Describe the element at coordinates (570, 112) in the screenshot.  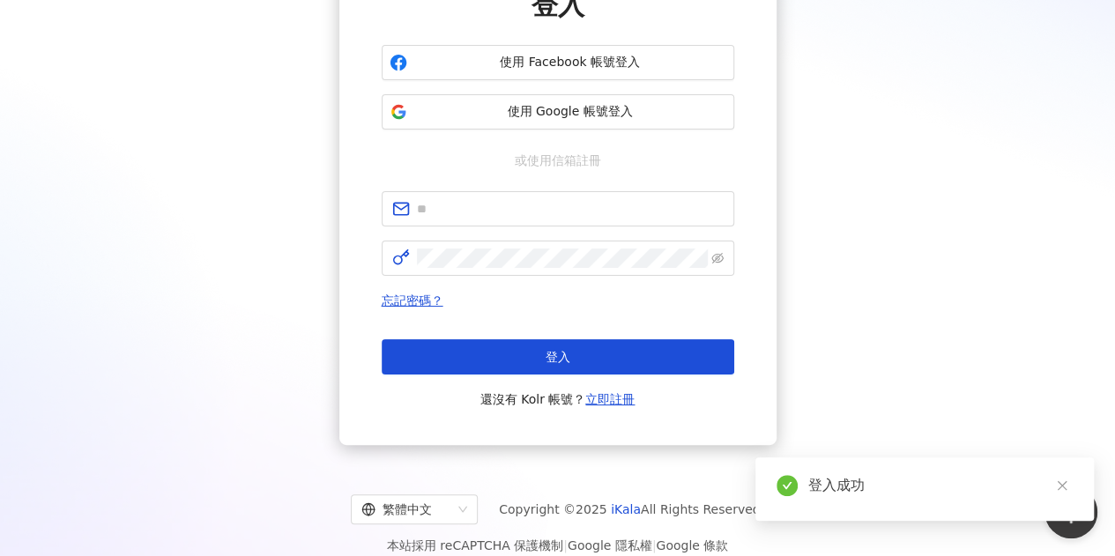
I see `span: 使用 Google 帳號登入` at that location.